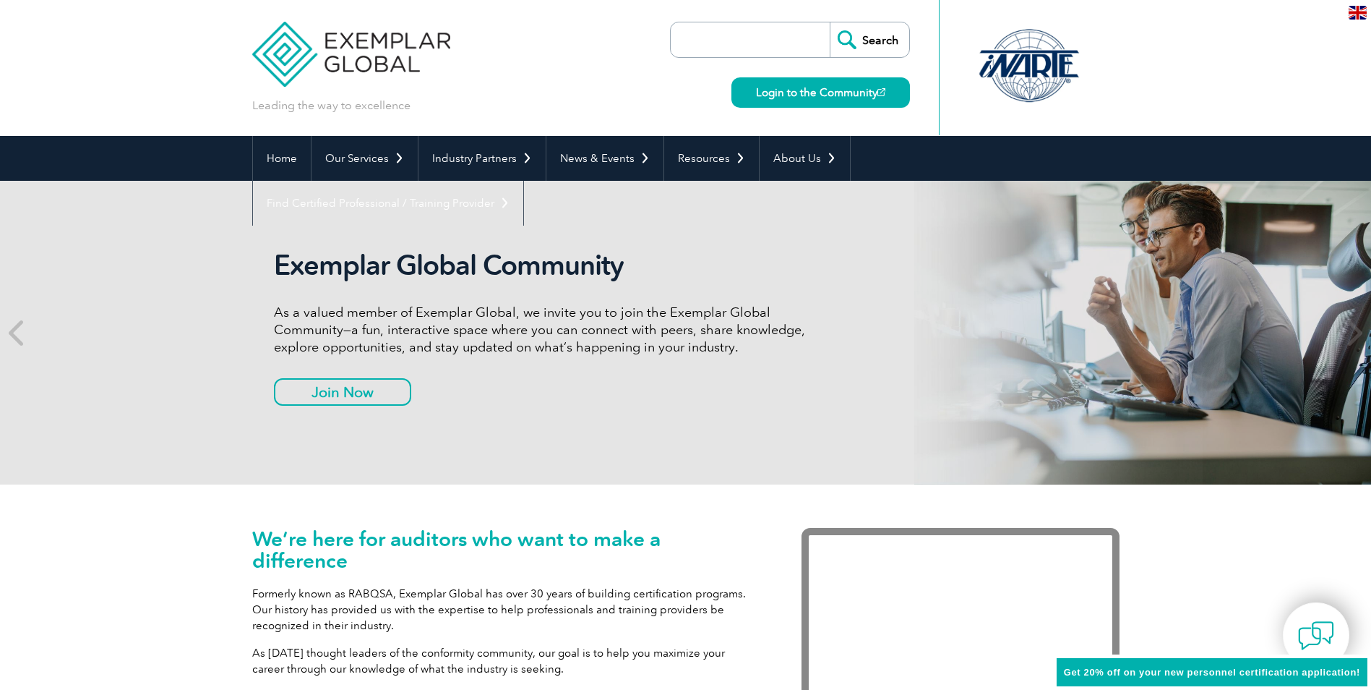  I want to click on img: en, so click(1358, 12).